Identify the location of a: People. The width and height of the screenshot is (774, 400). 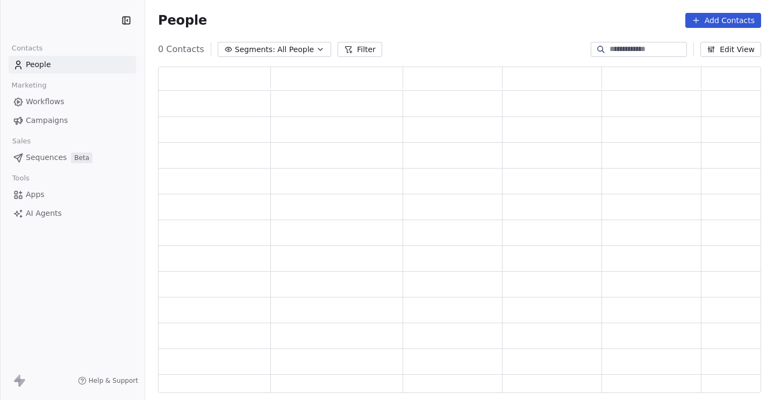
(72, 64).